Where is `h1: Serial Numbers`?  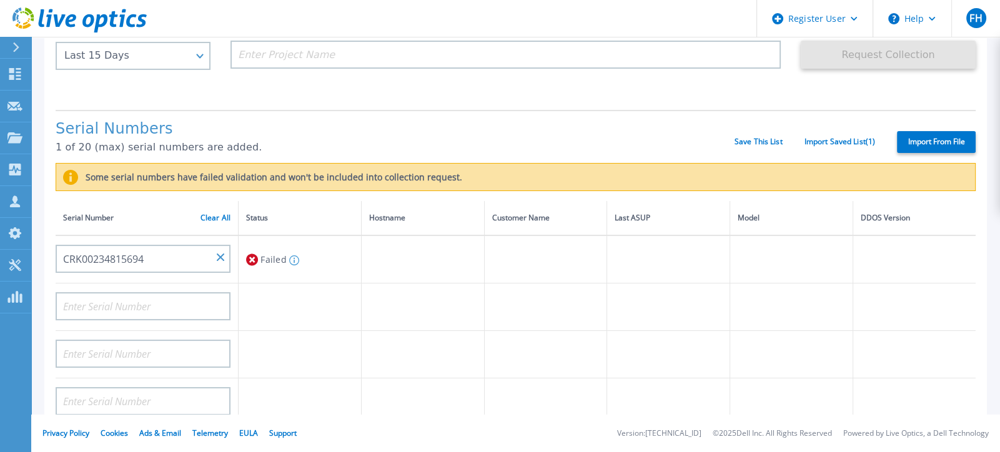 h1: Serial Numbers is located at coordinates (395, 129).